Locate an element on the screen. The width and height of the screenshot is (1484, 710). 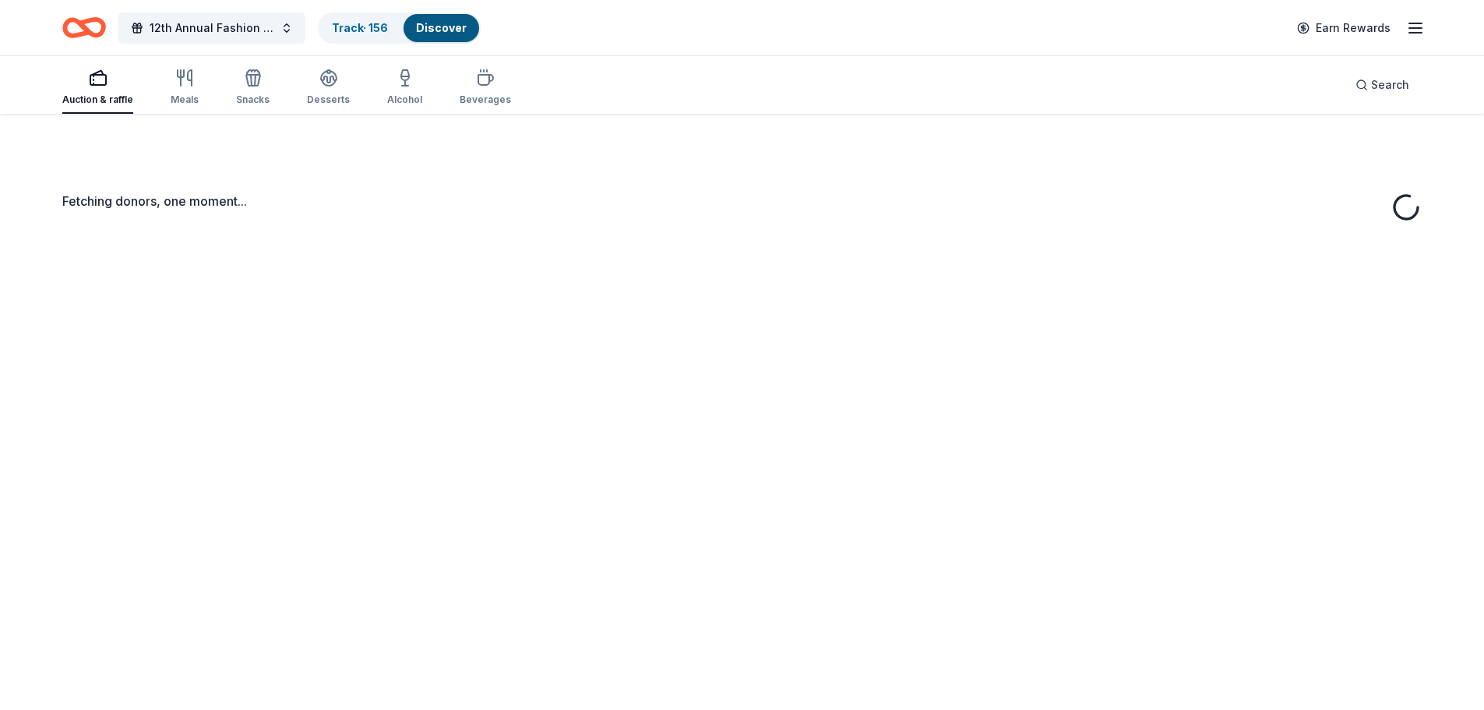
button: Desserts is located at coordinates (328, 88).